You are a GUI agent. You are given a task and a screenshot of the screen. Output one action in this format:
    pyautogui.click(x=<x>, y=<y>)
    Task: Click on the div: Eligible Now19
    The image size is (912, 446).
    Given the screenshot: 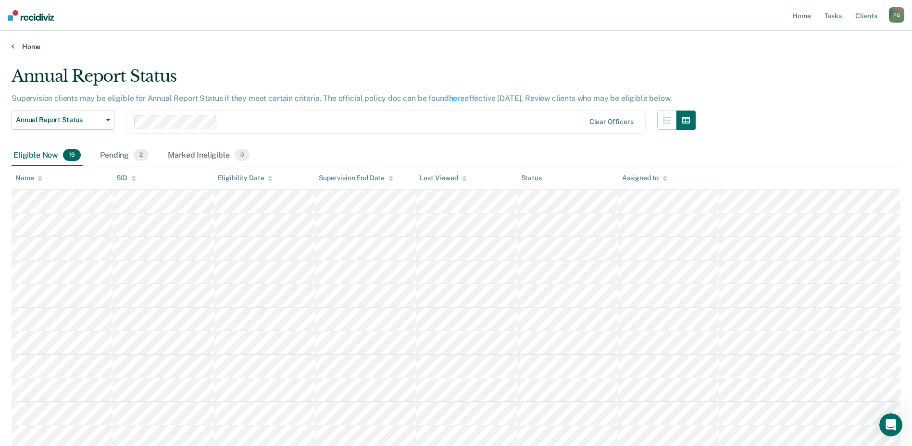 What is the action you would take?
    pyautogui.click(x=47, y=156)
    